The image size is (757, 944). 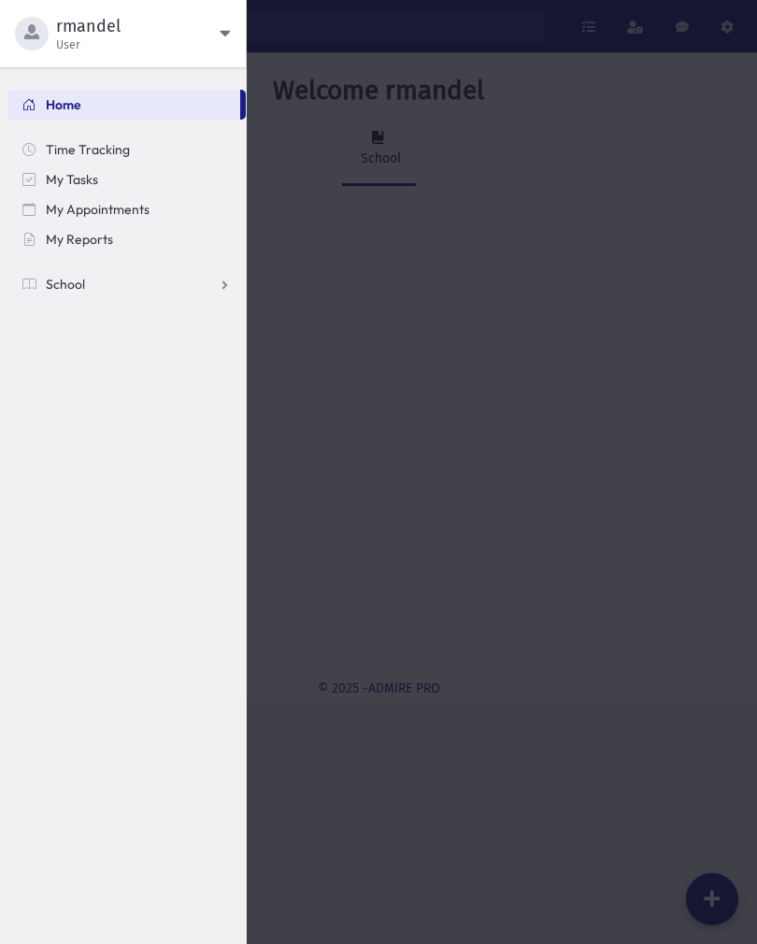 I want to click on span: Time Tracking, so click(x=88, y=150).